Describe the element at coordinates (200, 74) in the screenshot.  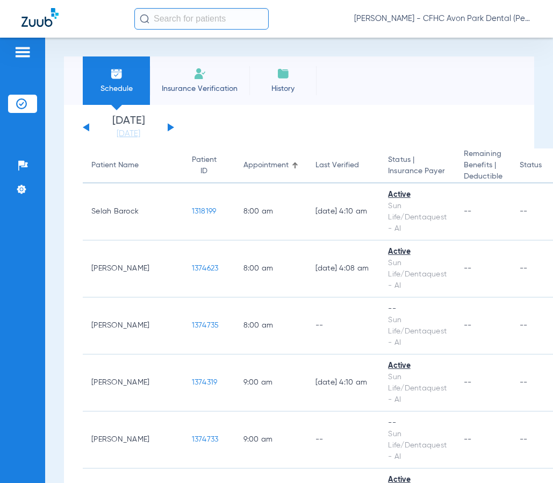
I see `img: Manual Insurance Verification` at that location.